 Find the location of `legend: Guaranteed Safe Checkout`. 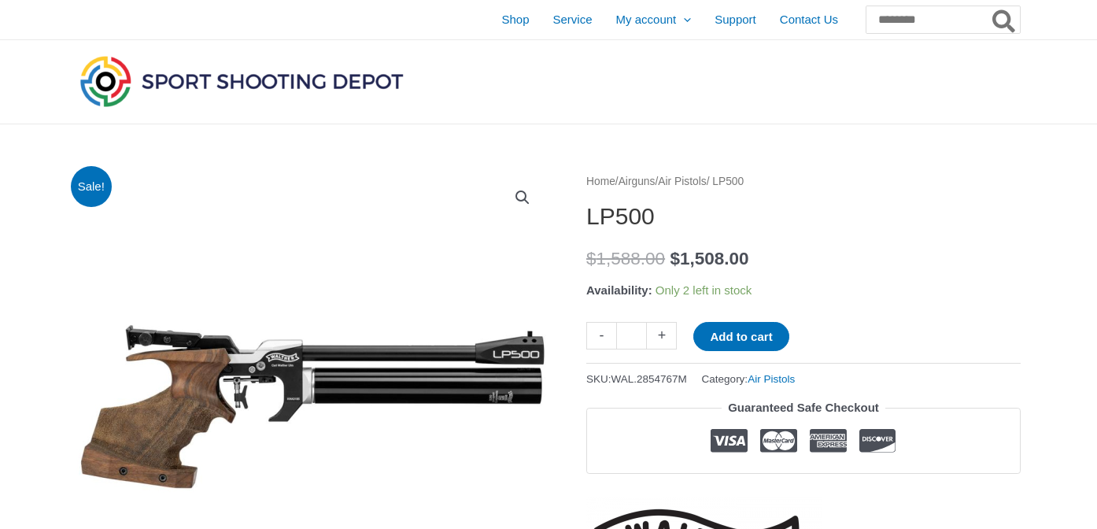

legend: Guaranteed Safe Checkout is located at coordinates (804, 408).